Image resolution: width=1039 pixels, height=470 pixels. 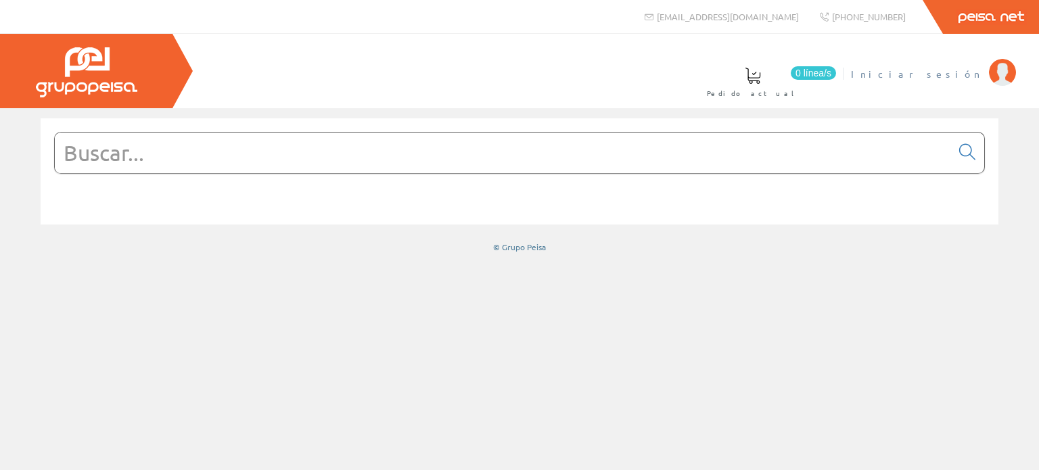 I want to click on span: Iniciar sesión, so click(x=916, y=74).